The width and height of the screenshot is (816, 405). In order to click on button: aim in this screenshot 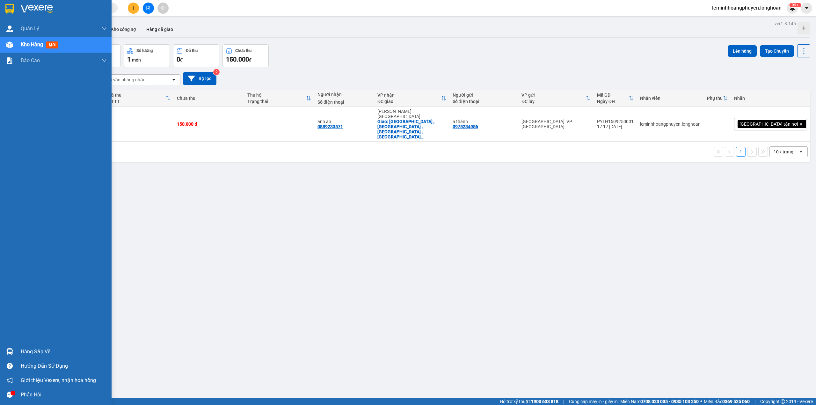, I will do `click(163, 8)`.